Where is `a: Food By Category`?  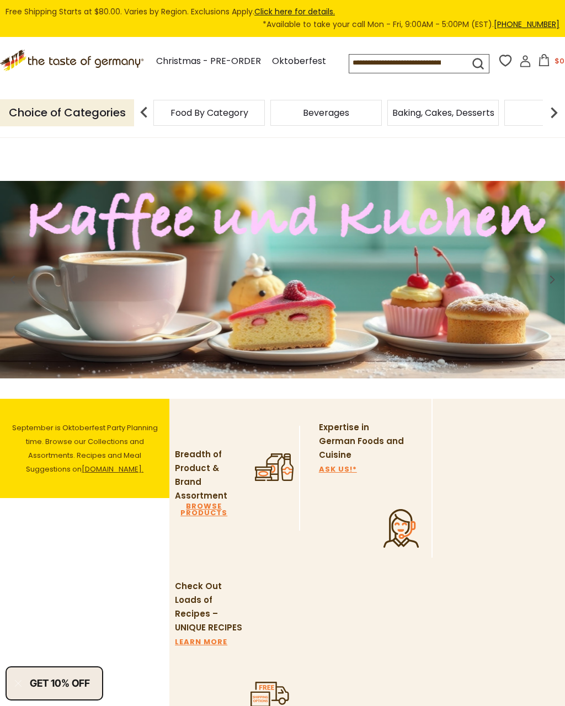
a: Food By Category is located at coordinates (209, 112).